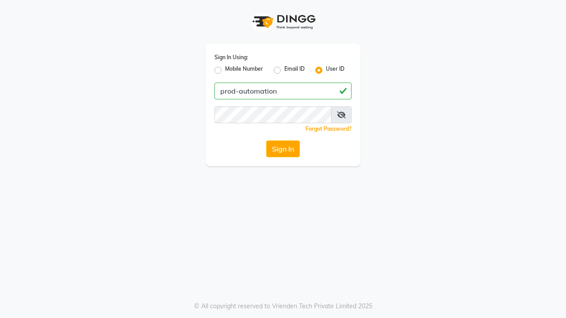 Image resolution: width=566 pixels, height=318 pixels. Describe the element at coordinates (329, 129) in the screenshot. I see `a: Forgot Password?` at that location.